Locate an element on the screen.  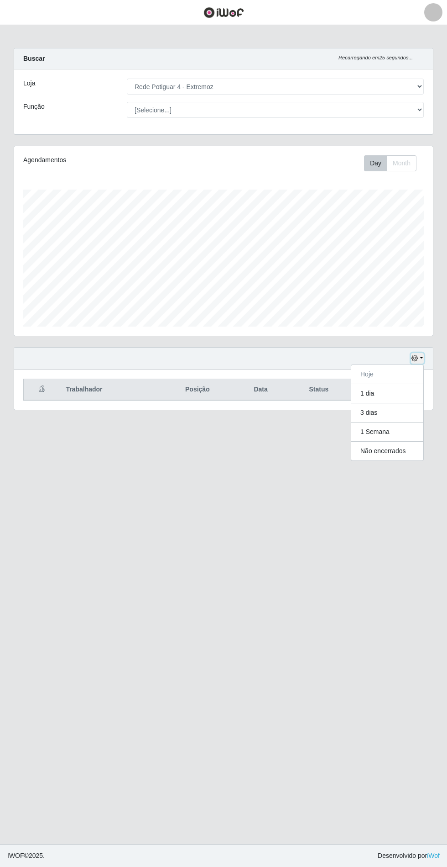
i: Recarregando em 25 segundos... is located at coordinates (376, 58).